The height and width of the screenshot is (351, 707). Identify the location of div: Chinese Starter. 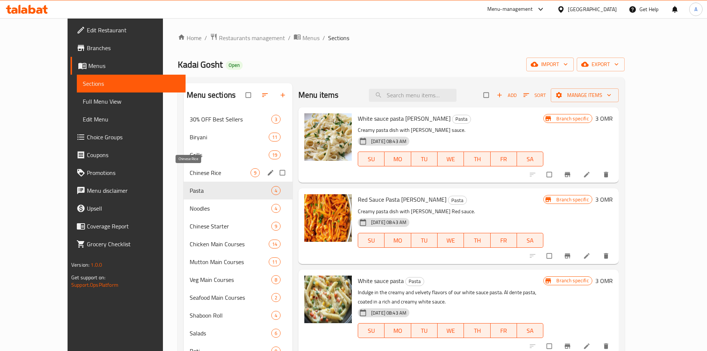
(231, 226).